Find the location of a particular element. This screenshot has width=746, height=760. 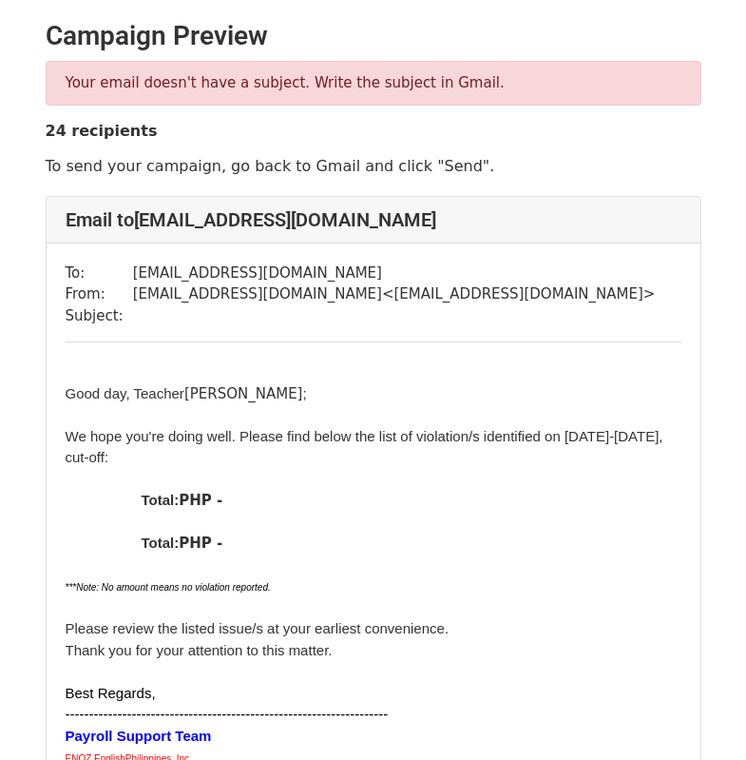

td: To: is located at coordinates (99, 273).